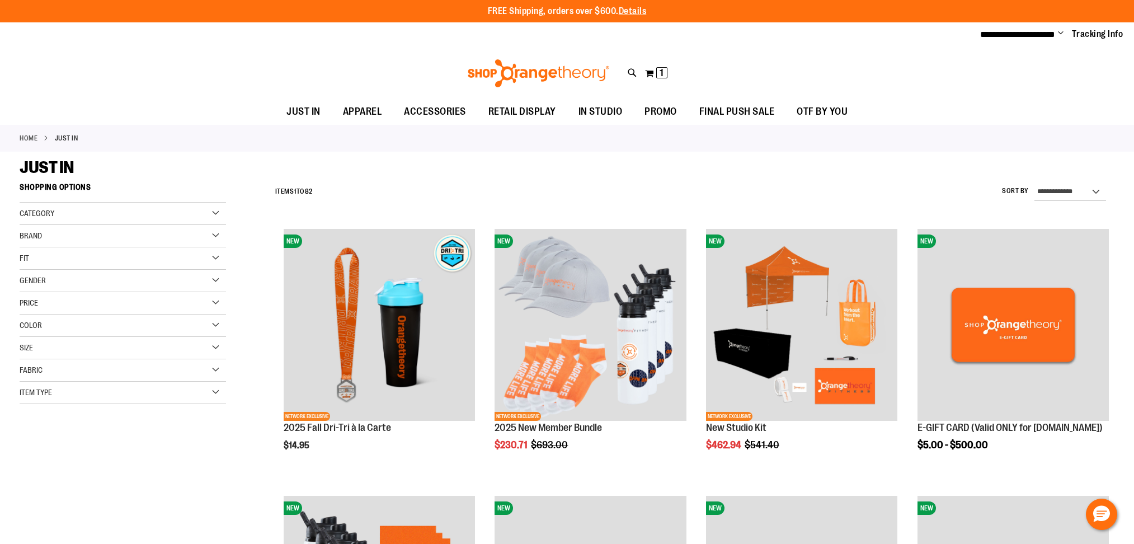 Image resolution: width=1134 pixels, height=544 pixels. What do you see at coordinates (522, 112) in the screenshot?
I see `a: RETAIL DISPLAY` at bounding box center [522, 112].